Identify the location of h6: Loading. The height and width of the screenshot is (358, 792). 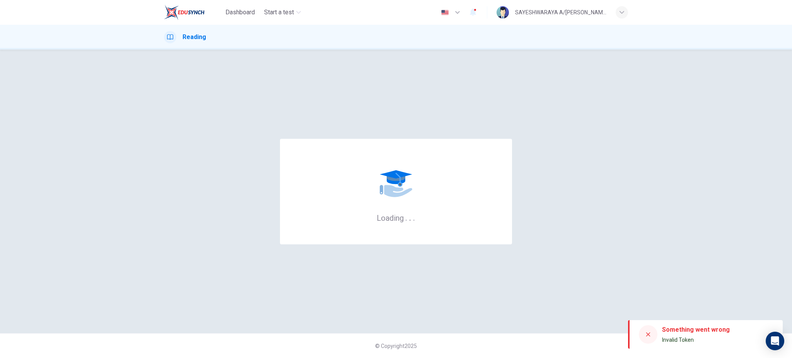
(396, 218).